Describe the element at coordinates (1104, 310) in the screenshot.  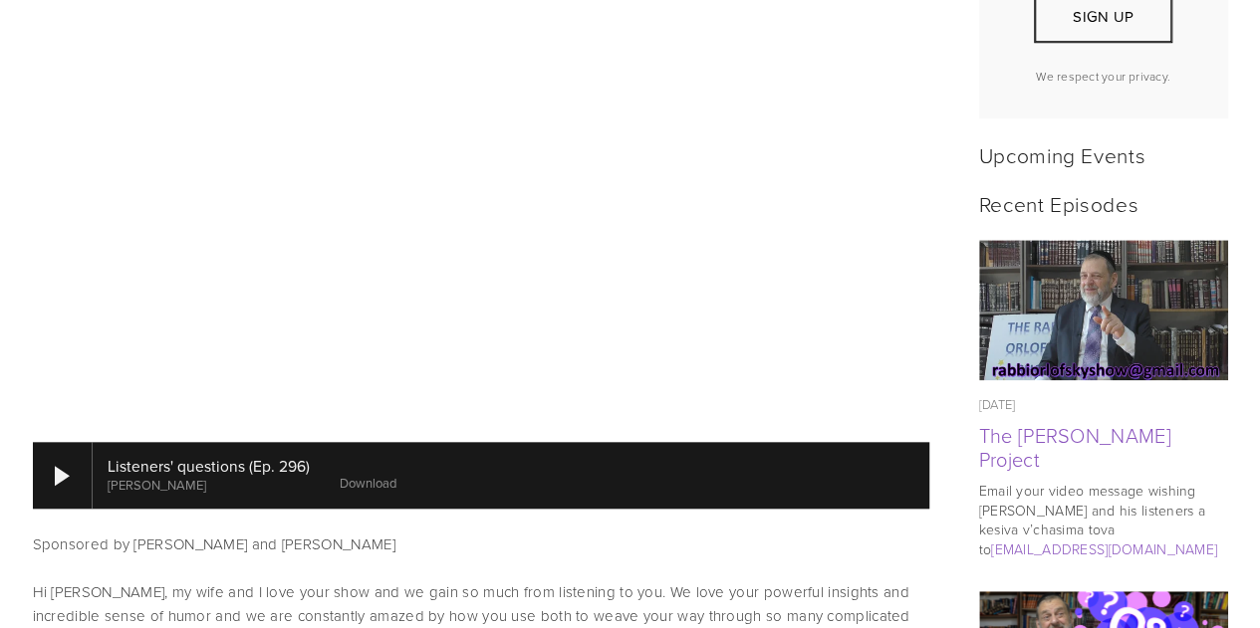
I see `a: The Rabbi Orlofsky Rosh Hashana Project` at that location.